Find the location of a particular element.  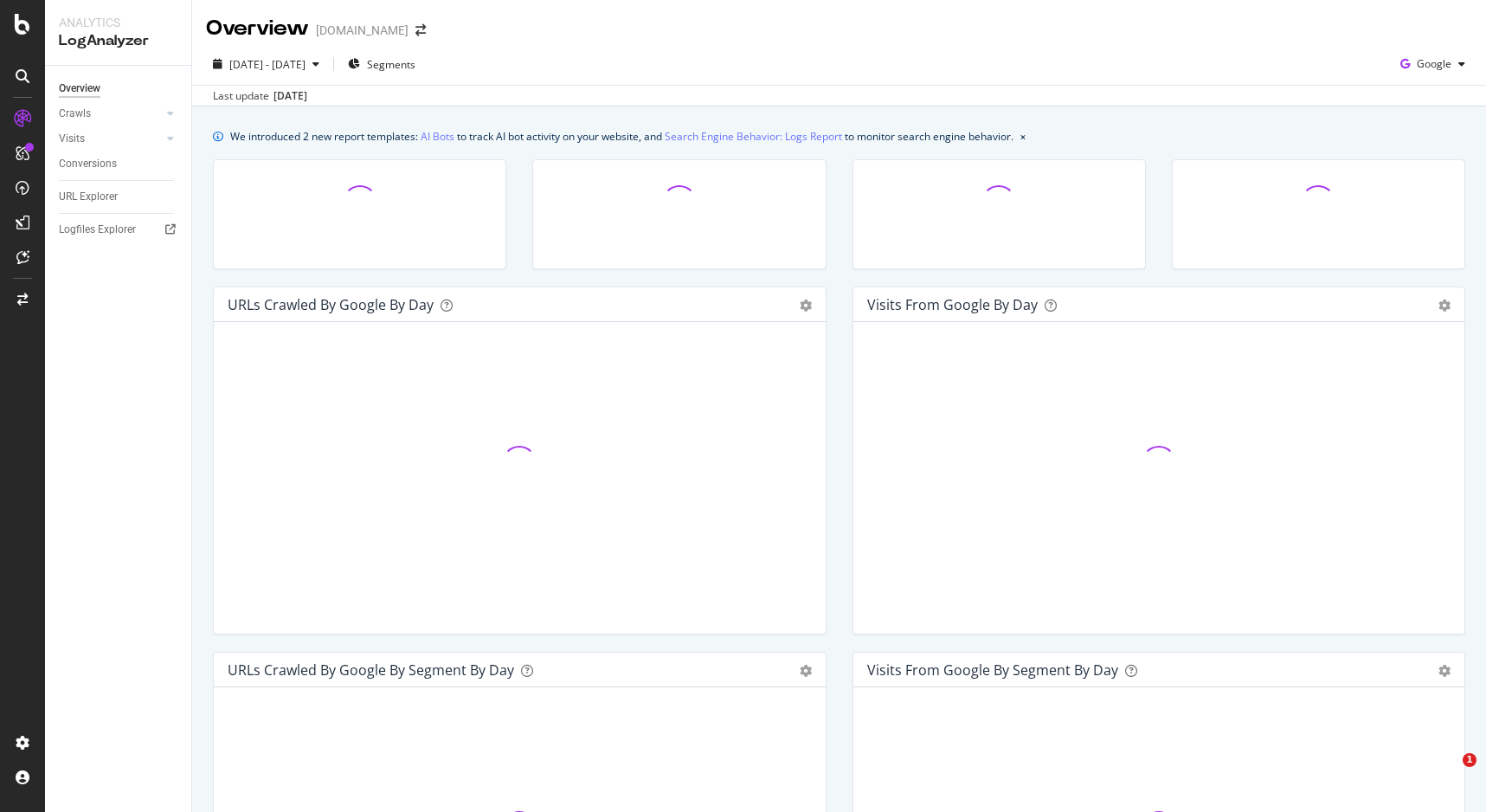

div: Analytics is located at coordinates (118, 23).